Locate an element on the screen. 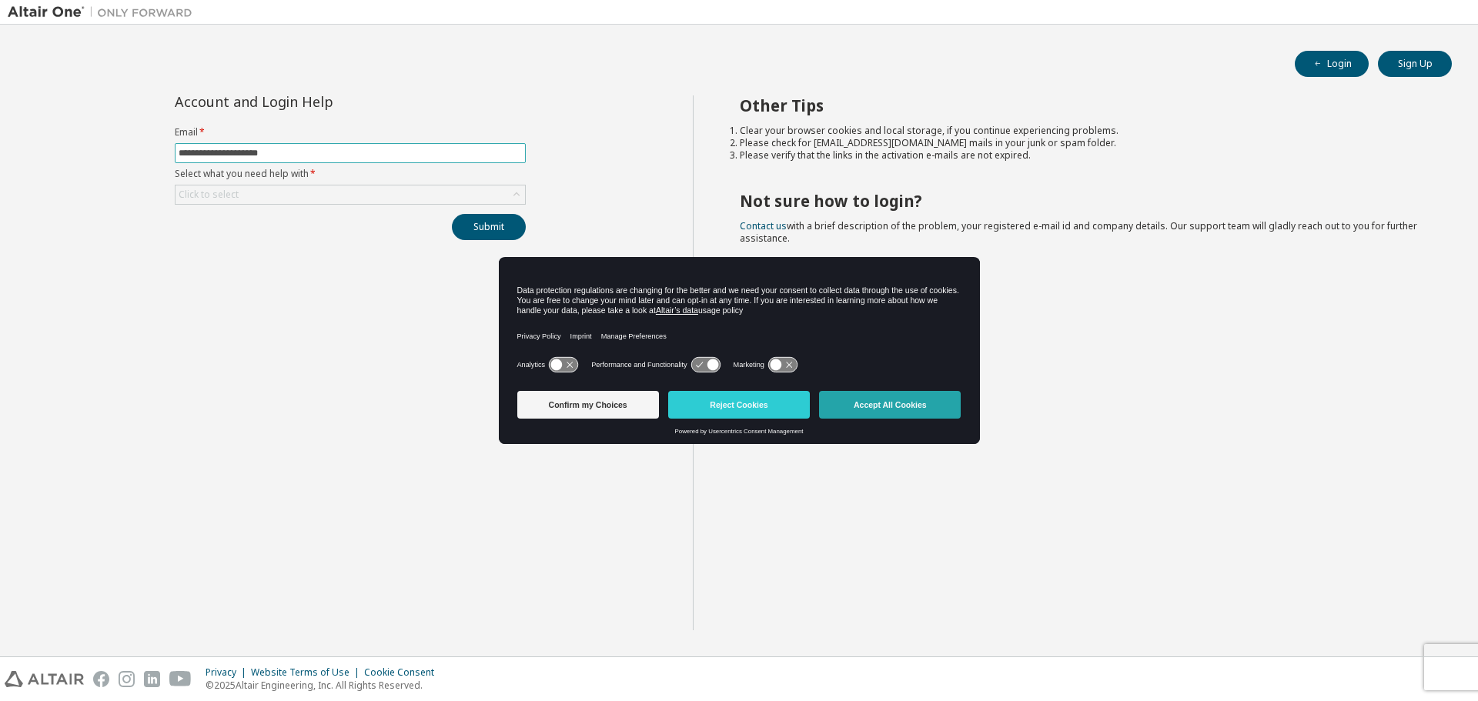 Image resolution: width=1478 pixels, height=701 pixels. div: Cookie Consent is located at coordinates (403, 673).